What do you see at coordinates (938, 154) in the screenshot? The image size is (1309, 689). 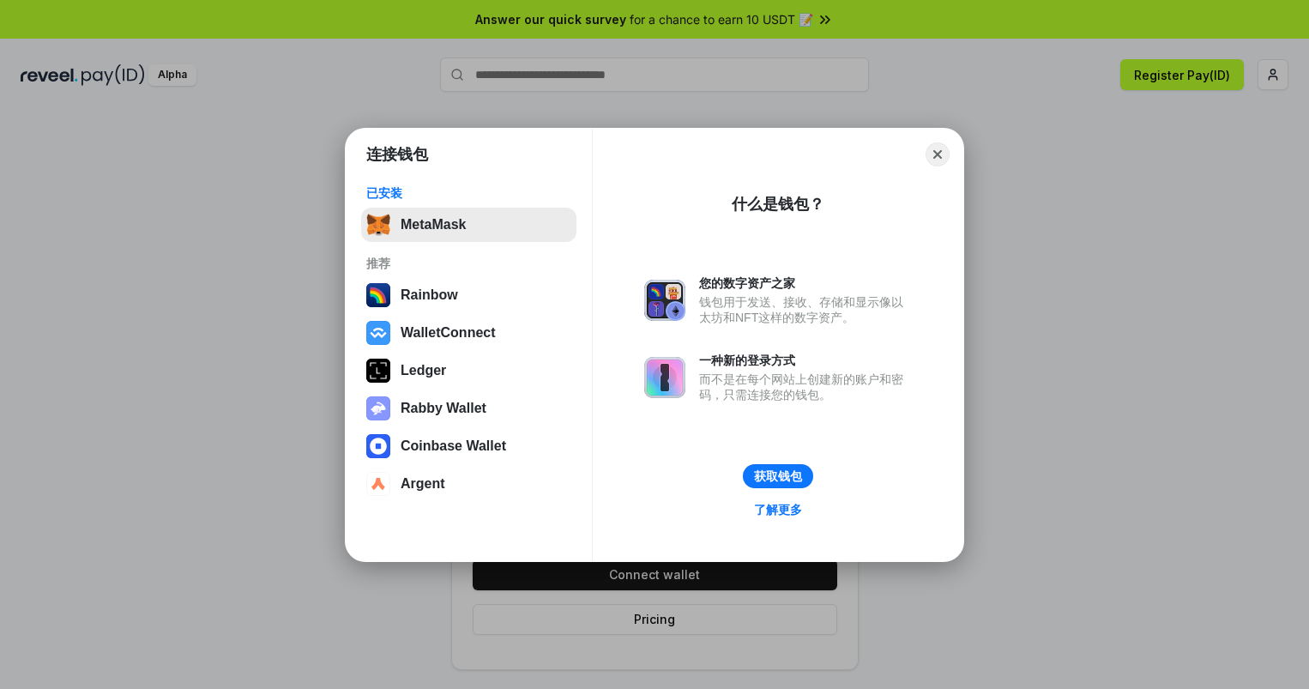 I see `button: Close` at bounding box center [938, 154].